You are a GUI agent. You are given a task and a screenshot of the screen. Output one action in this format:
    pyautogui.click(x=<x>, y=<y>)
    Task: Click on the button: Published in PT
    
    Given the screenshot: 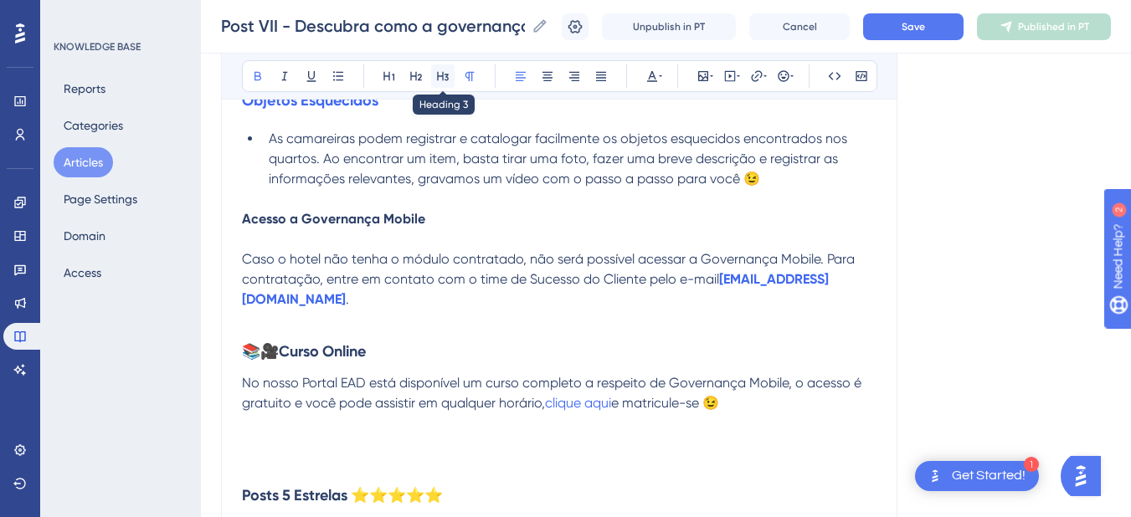 What is the action you would take?
    pyautogui.click(x=1044, y=27)
    